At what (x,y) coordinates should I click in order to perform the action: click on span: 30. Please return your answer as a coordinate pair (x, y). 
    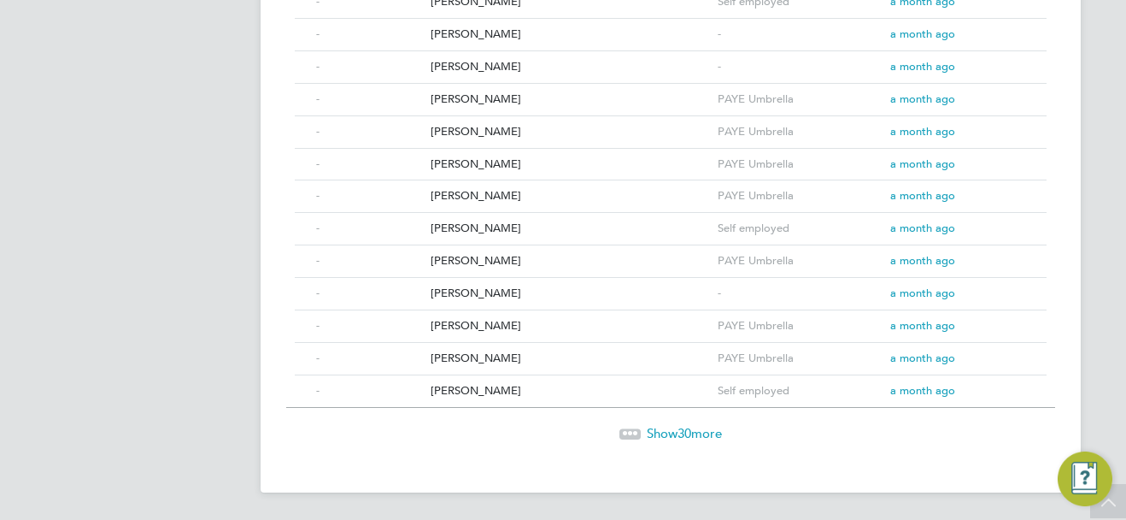
    Looking at the image, I should click on (684, 432).